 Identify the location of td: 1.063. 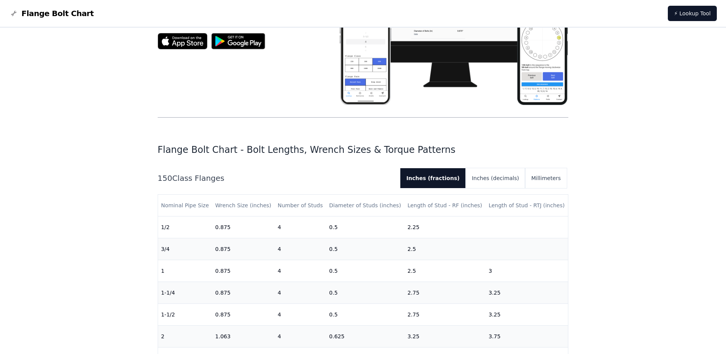
(243, 336).